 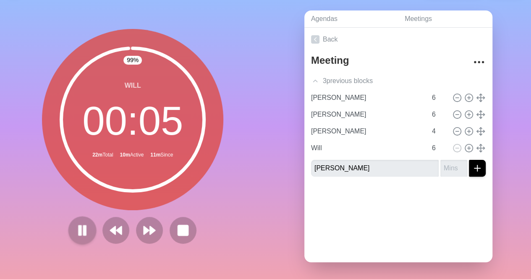 What do you see at coordinates (398, 39) in the screenshot?
I see `a: Back` at bounding box center [398, 39].